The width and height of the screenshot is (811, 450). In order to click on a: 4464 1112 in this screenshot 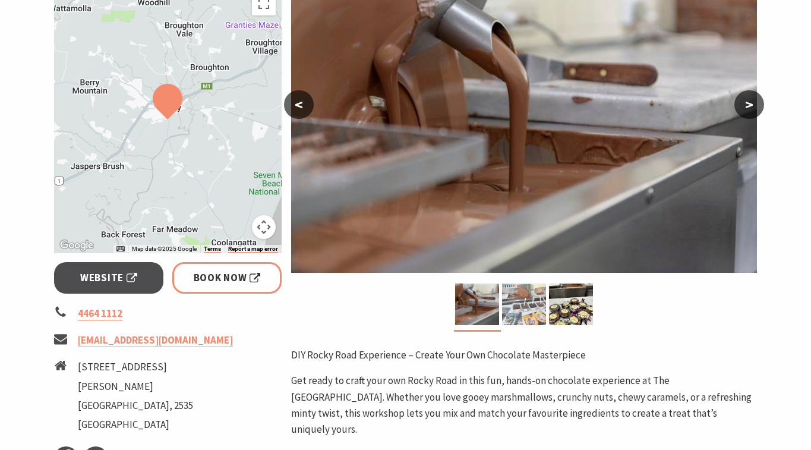, I will do `click(100, 313)`.